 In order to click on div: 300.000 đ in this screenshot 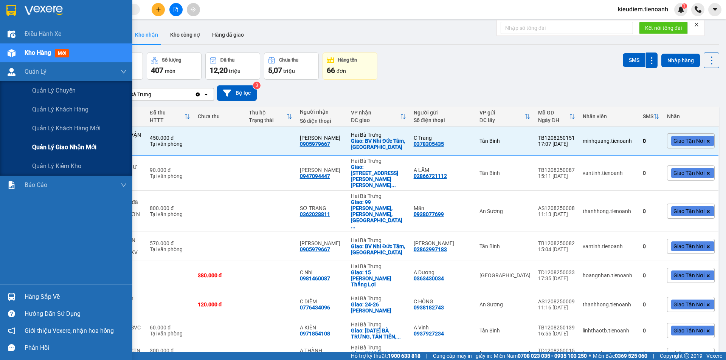, I will do `click(170, 351)`.